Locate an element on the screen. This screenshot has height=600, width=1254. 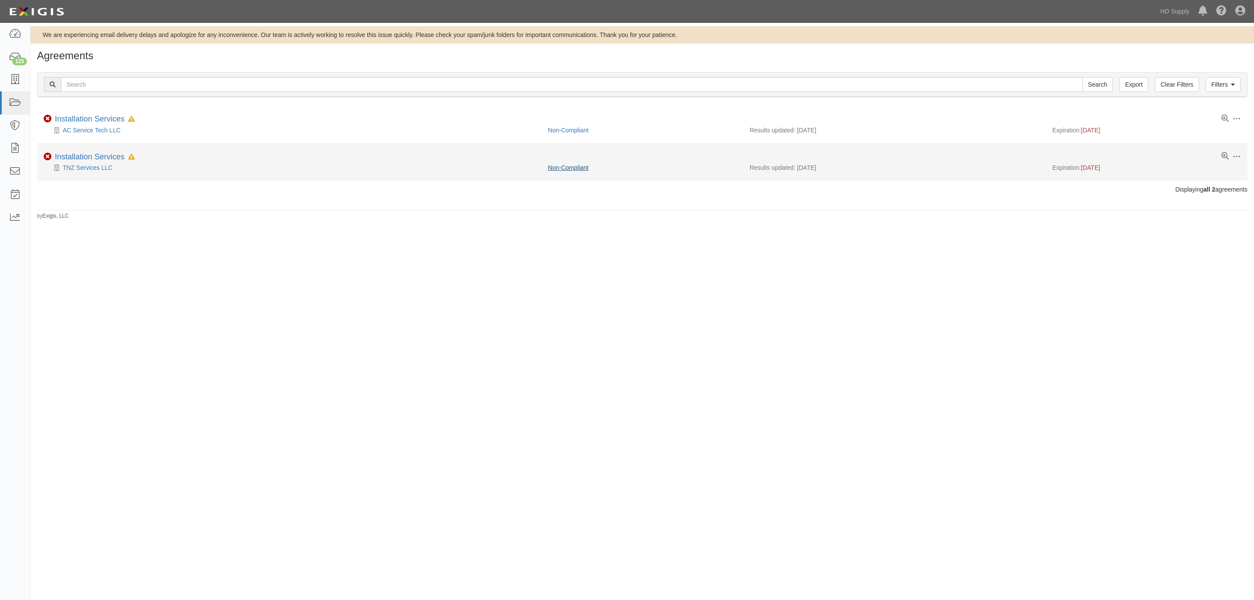
b: all 2 is located at coordinates (1209, 189).